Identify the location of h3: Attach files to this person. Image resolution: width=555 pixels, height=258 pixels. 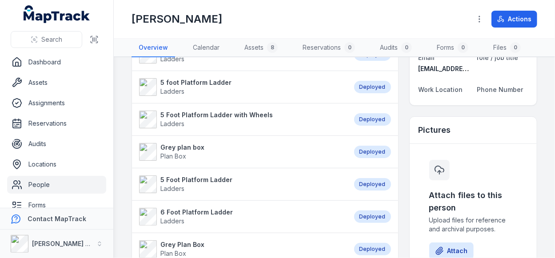
(473, 202).